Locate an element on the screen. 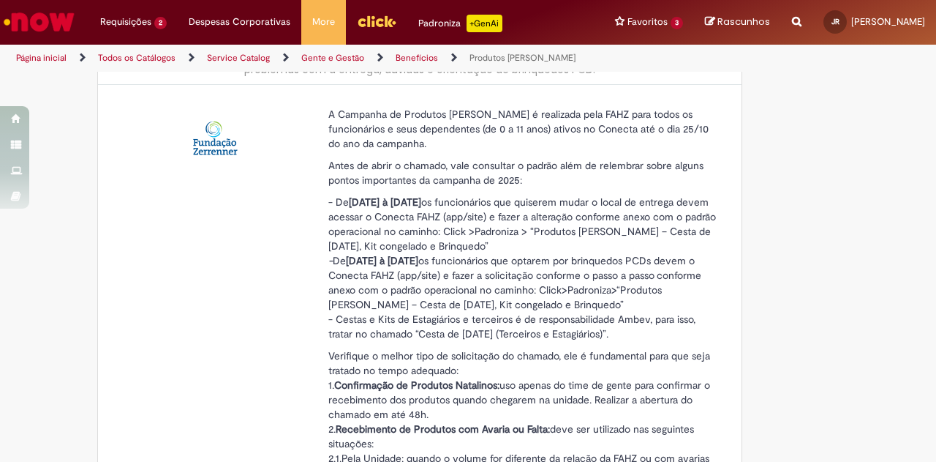 Image resolution: width=936 pixels, height=462 pixels. span: - Cestas e Kits de Estagiários e terceiros é de responsabilidade Ambev, para isso, tratar no cham... is located at coordinates (512, 326).